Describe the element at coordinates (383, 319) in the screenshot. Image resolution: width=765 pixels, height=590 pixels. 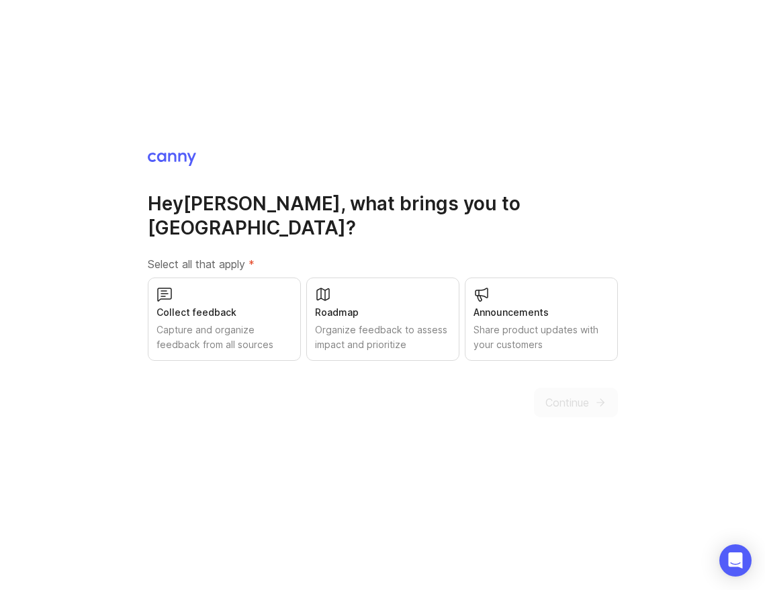
I see `button: RoadmapOrganize feedback to assess impact and prioritize` at that location.